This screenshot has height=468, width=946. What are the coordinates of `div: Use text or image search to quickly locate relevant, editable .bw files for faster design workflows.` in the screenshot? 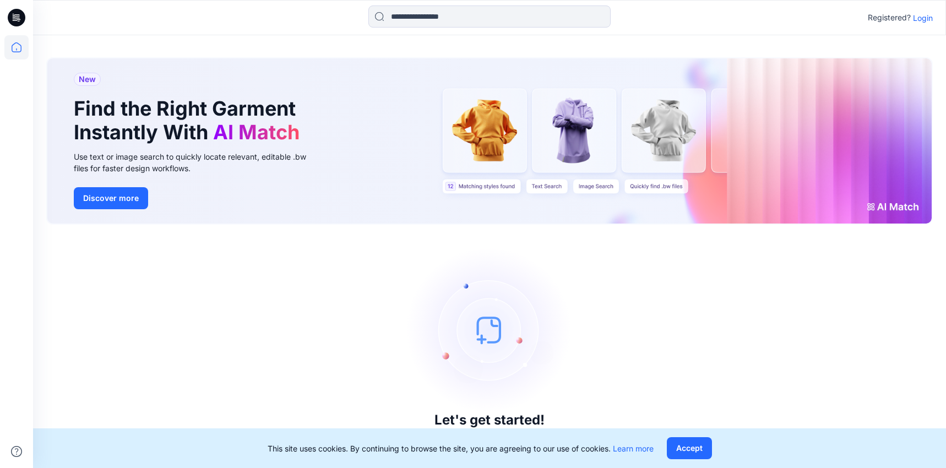 It's located at (198, 162).